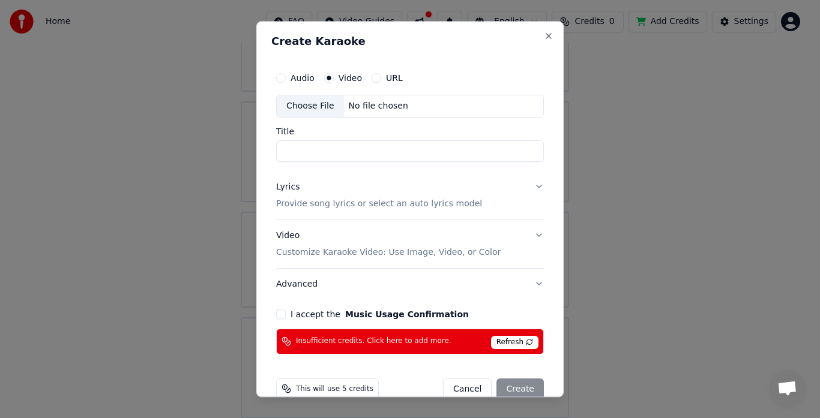 This screenshot has width=820, height=418. What do you see at coordinates (334, 389) in the screenshot?
I see `span: This will use 5 credits` at bounding box center [334, 389].